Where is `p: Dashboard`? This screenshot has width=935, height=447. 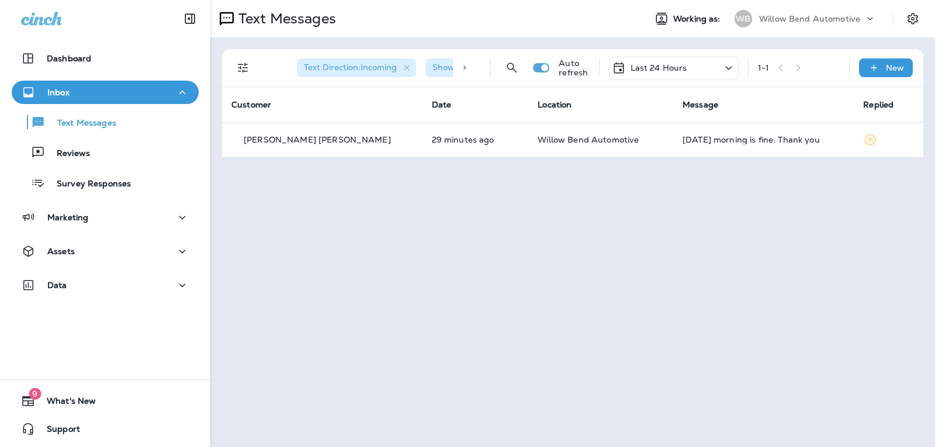
p: Dashboard is located at coordinates (69, 58).